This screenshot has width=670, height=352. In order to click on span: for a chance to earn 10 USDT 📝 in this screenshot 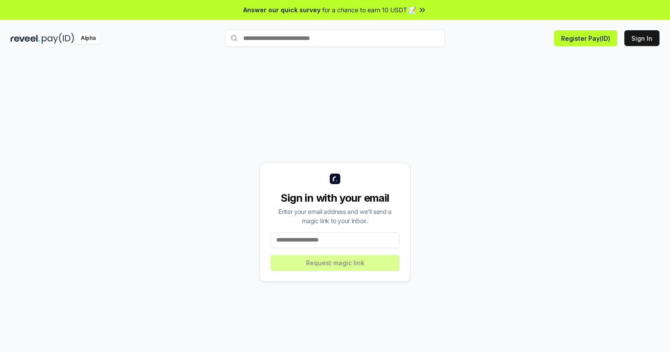, I will do `click(369, 10)`.